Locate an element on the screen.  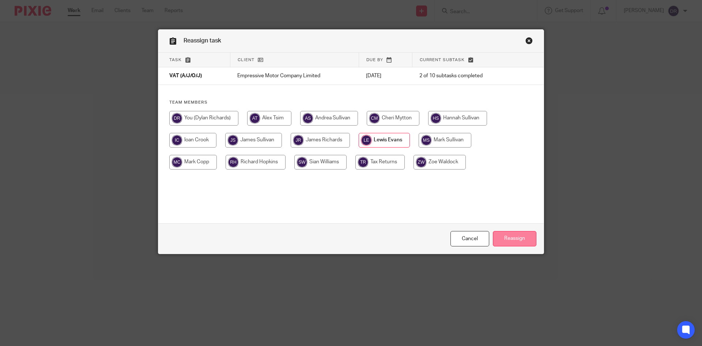
span: Due by is located at coordinates (375, 60).